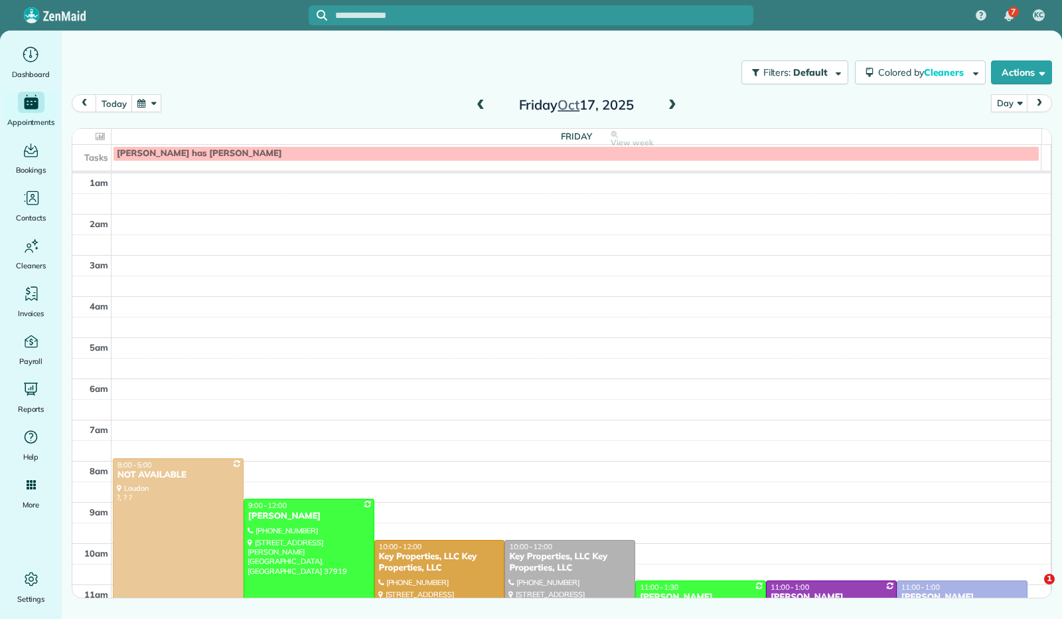 Image resolution: width=1062 pixels, height=619 pixels. What do you see at coordinates (31, 254) in the screenshot?
I see `a: Cleaners` at bounding box center [31, 254].